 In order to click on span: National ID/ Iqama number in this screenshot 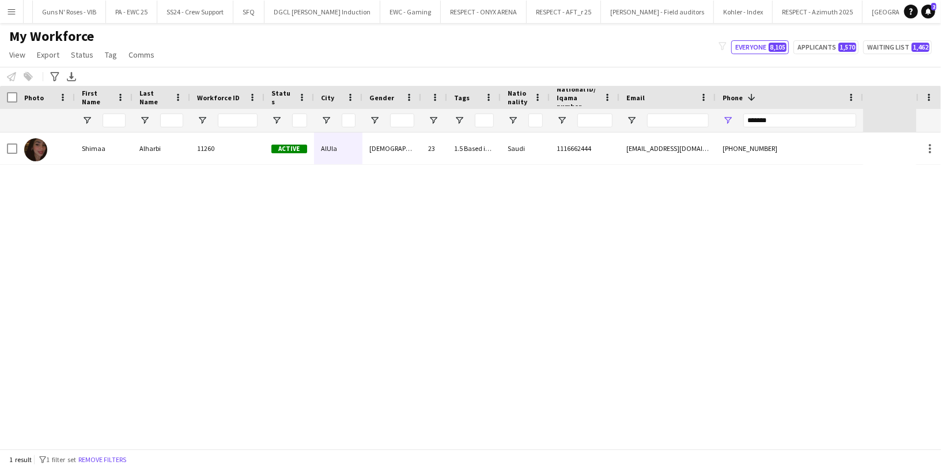, I will do `click(578, 97)`.